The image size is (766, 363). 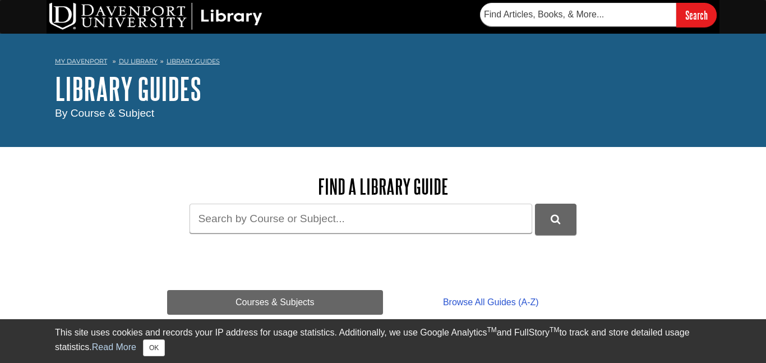 I want to click on input: Find Articles, Books, & More..., so click(x=578, y=15).